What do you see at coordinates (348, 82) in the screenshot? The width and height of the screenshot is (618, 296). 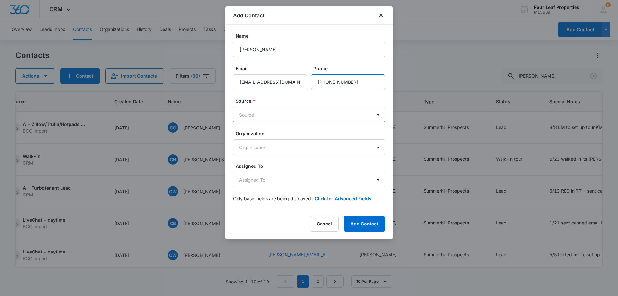 I see `input: Phone` at bounding box center [348, 82].